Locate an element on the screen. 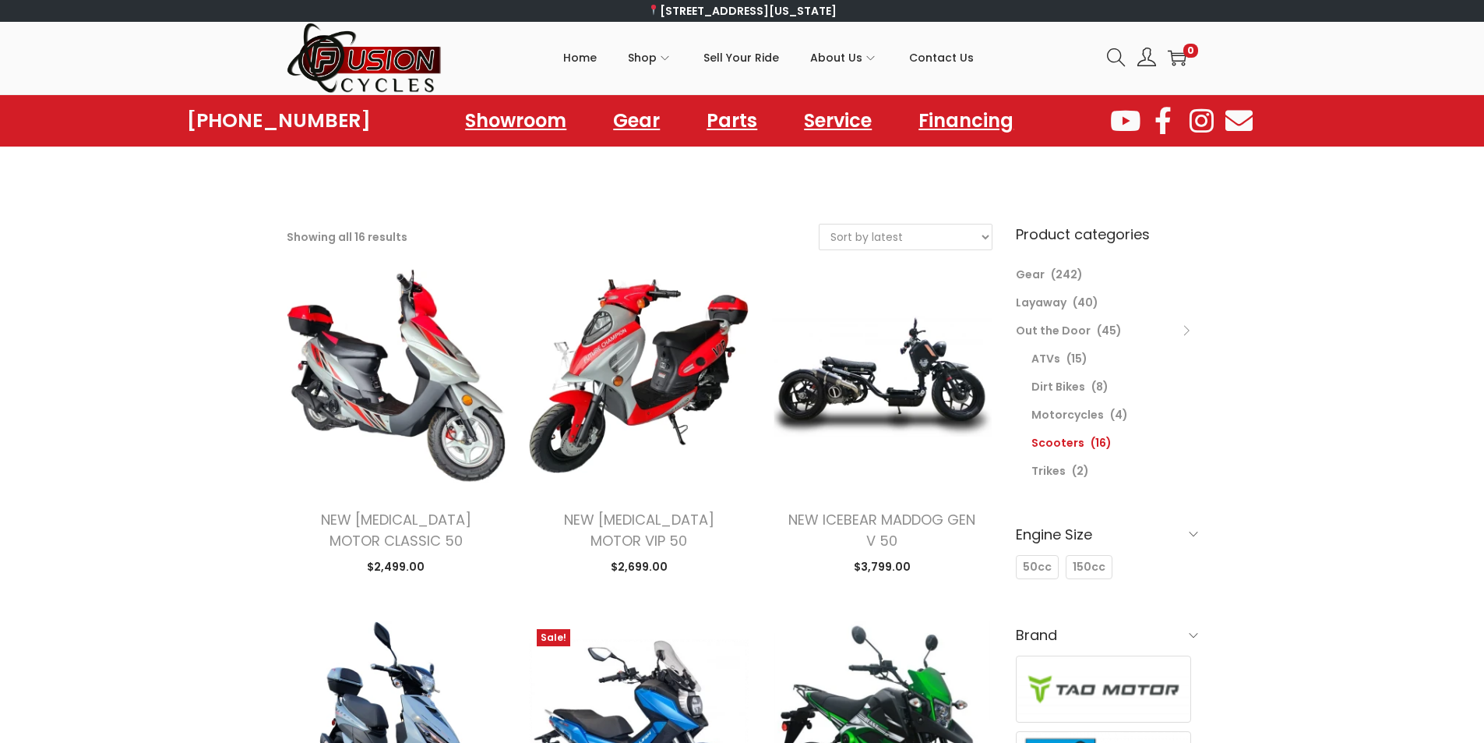  span: 2,499.00 is located at coordinates (396, 567).